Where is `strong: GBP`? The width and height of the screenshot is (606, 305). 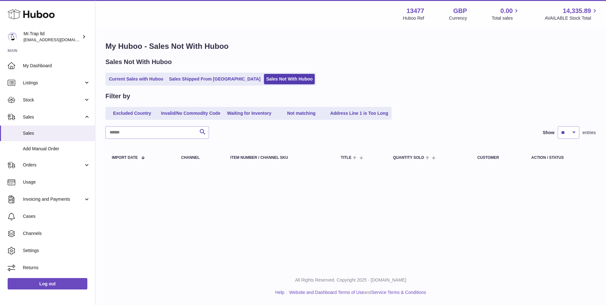
strong: GBP is located at coordinates (460, 11).